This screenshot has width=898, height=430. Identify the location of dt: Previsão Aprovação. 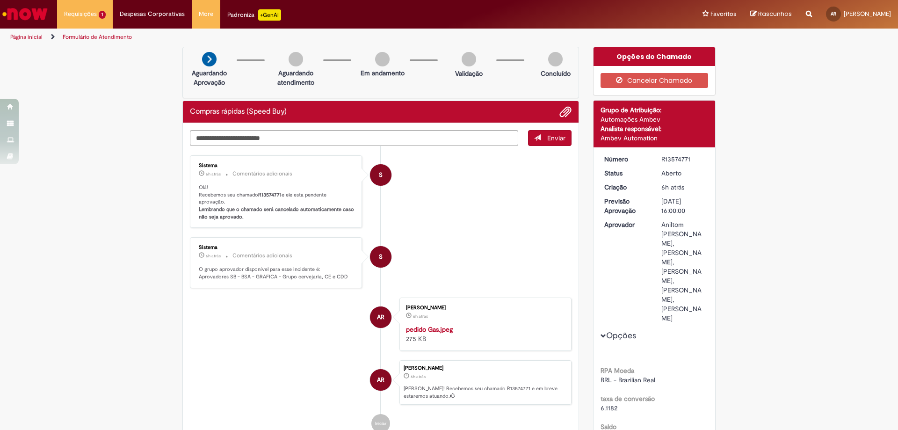
(626, 206).